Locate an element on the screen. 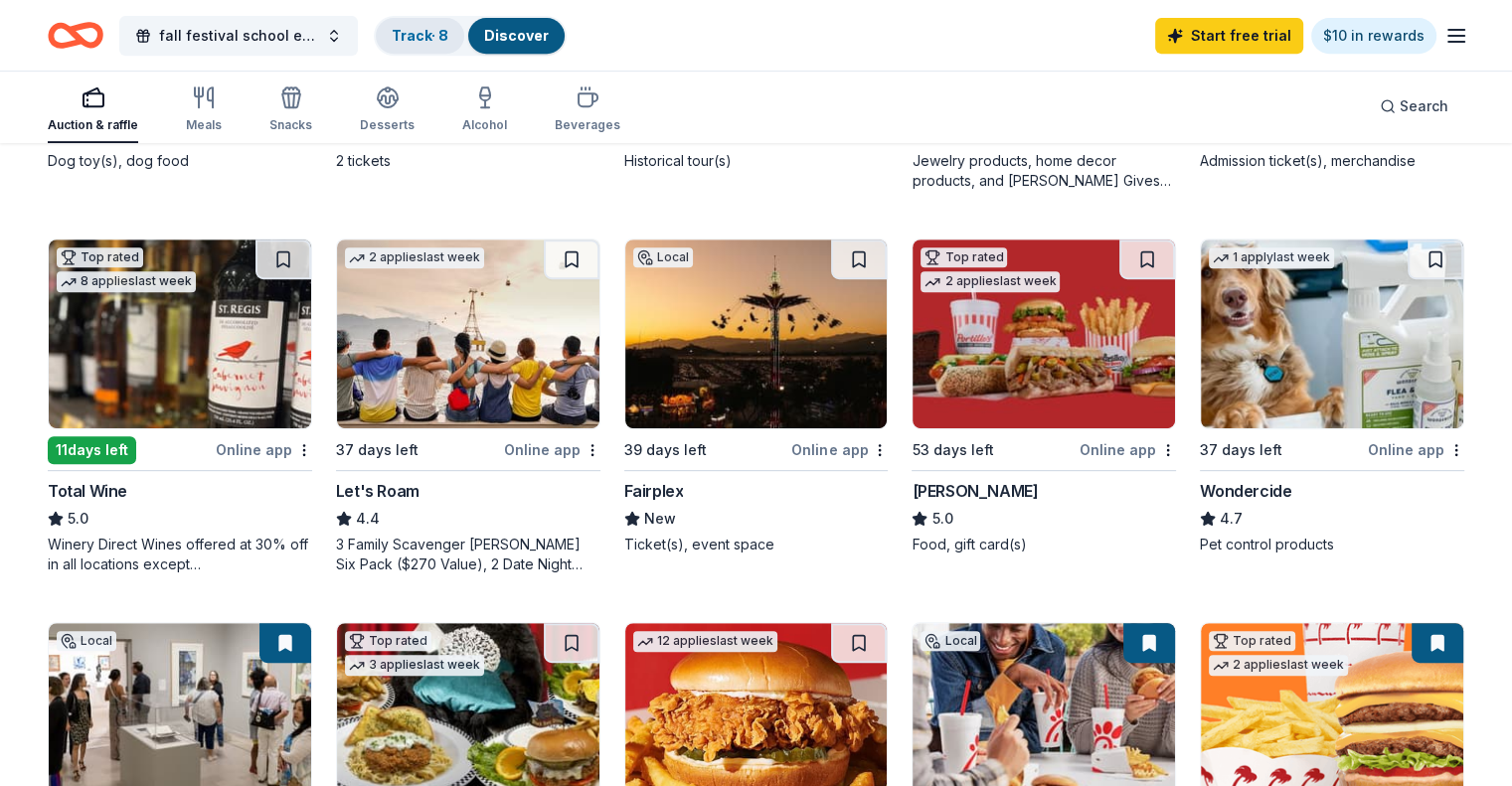  div: Snacks is located at coordinates (291, 125).